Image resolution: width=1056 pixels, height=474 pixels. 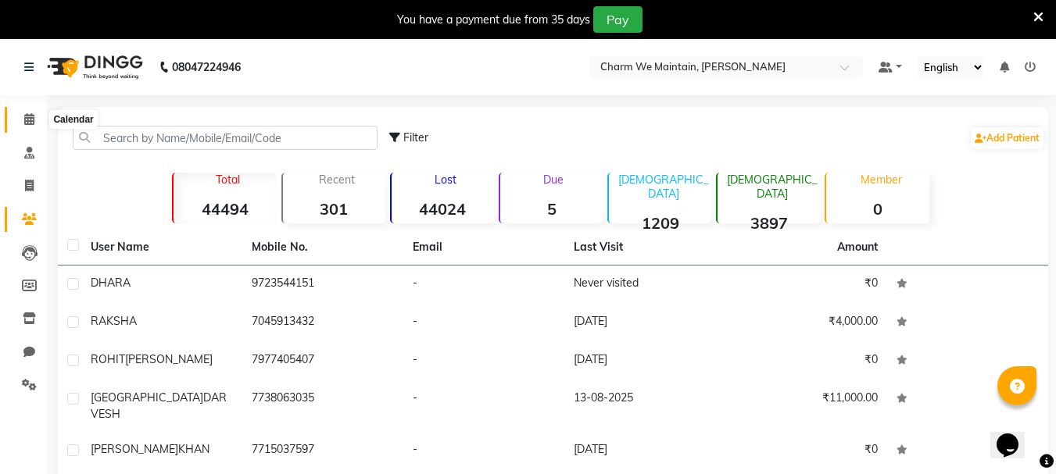 I want to click on td: ₹4,000.00, so click(x=807, y=323).